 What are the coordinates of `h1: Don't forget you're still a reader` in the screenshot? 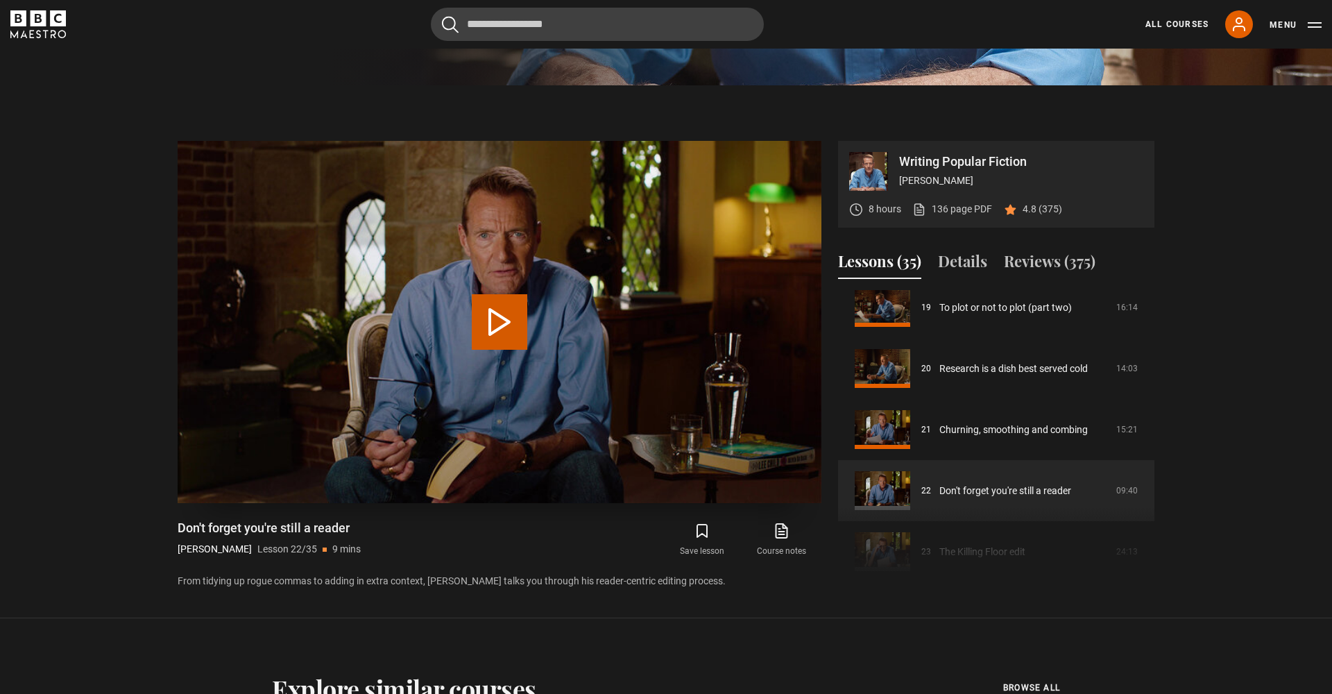 It's located at (269, 528).